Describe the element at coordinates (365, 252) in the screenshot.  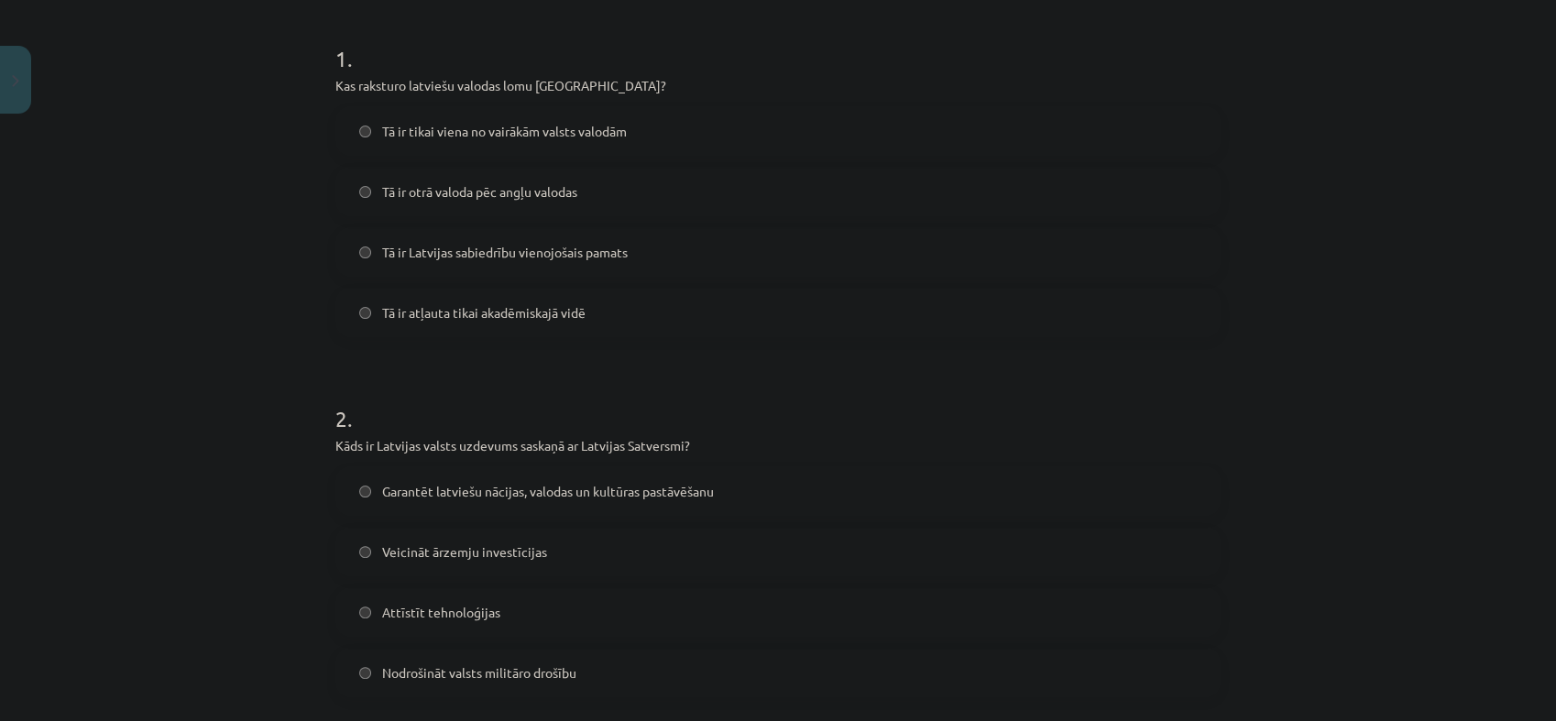
I see `input: Tā ir Latvijas sabiedrību vienojošais pamats` at that location.